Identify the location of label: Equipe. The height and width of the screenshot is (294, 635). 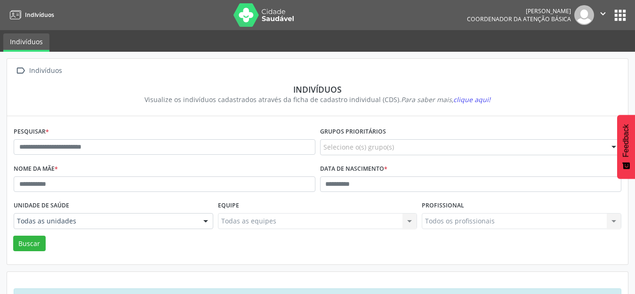
(228, 206).